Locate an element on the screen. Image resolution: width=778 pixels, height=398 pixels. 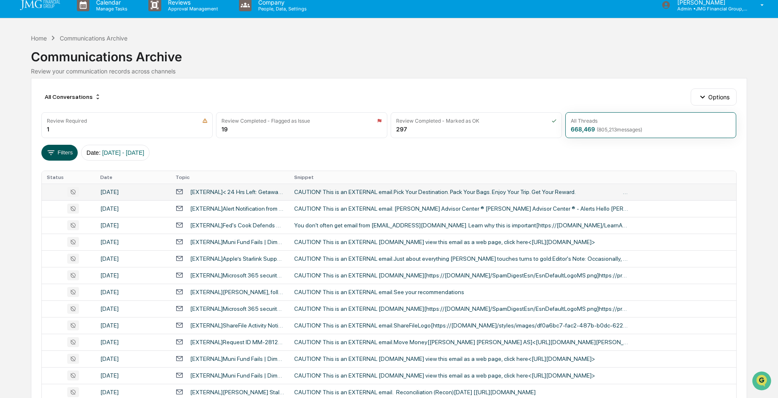
div: All Threads is located at coordinates (584, 121).